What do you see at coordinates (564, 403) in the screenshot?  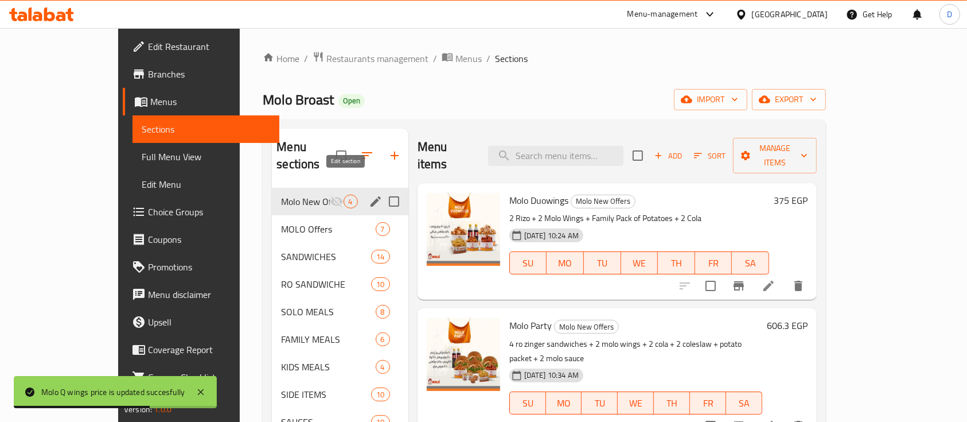 I see `button: MO` at bounding box center [564, 403].